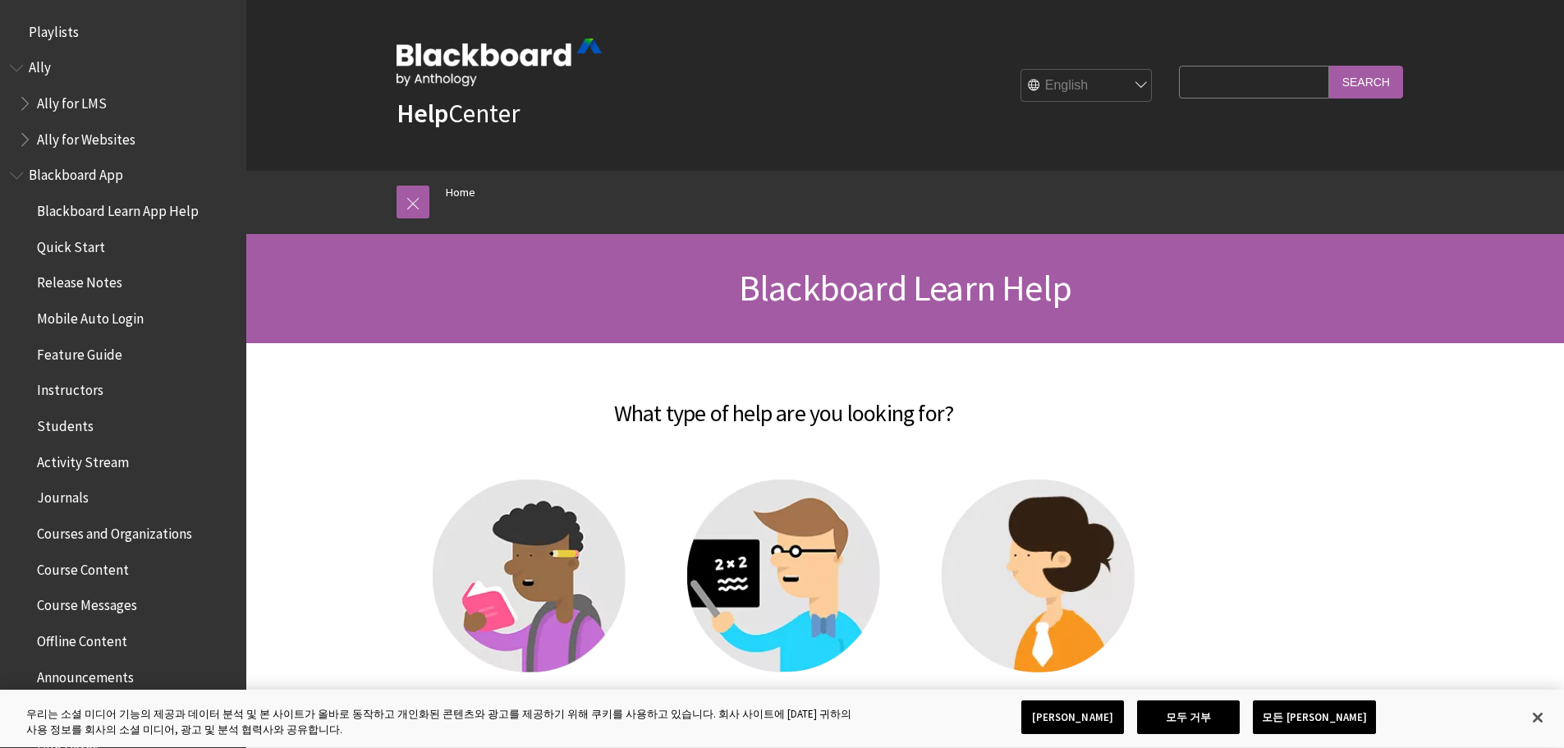 This screenshot has height=748, width=1564. Describe the element at coordinates (62, 495) in the screenshot. I see `span: Journals` at that location.